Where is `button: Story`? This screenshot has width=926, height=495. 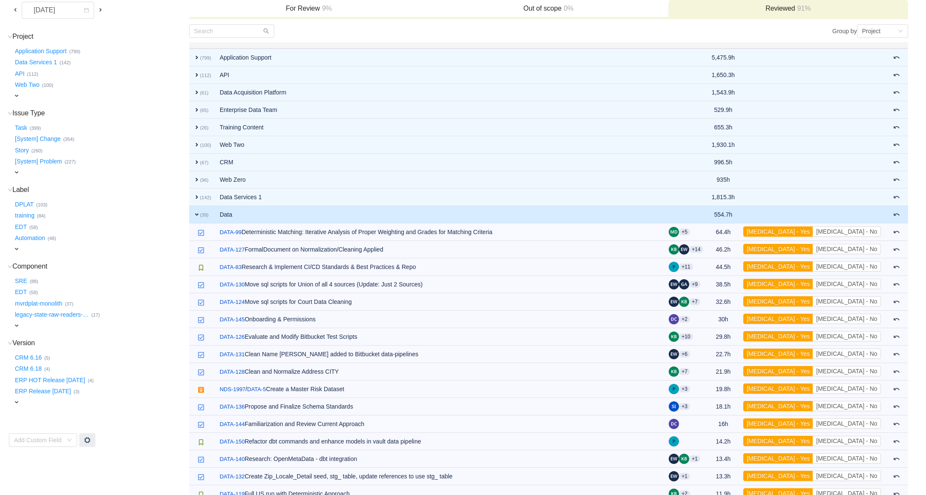
button: Story is located at coordinates (22, 150).